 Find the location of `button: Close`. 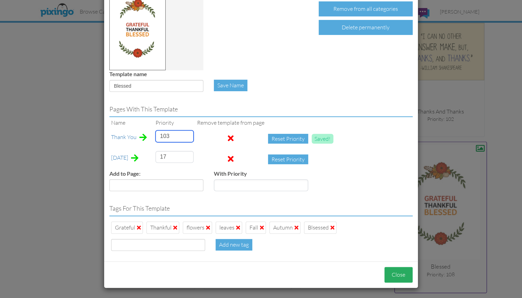

button: Close is located at coordinates (398, 275).